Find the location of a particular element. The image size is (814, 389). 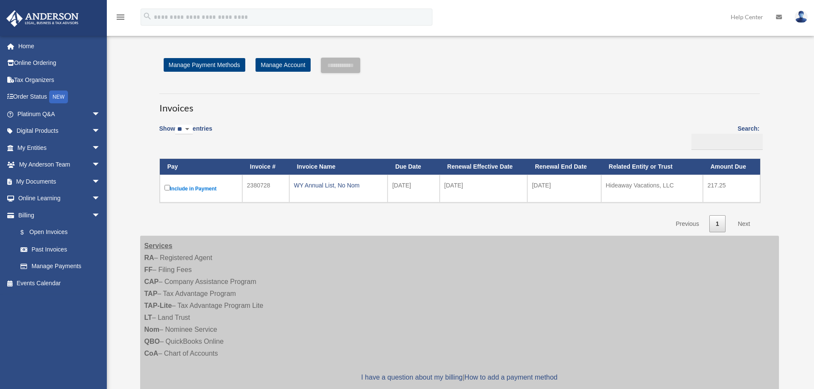

th: Renewal Effective Date: activate to sort column ascending is located at coordinates (483, 167).